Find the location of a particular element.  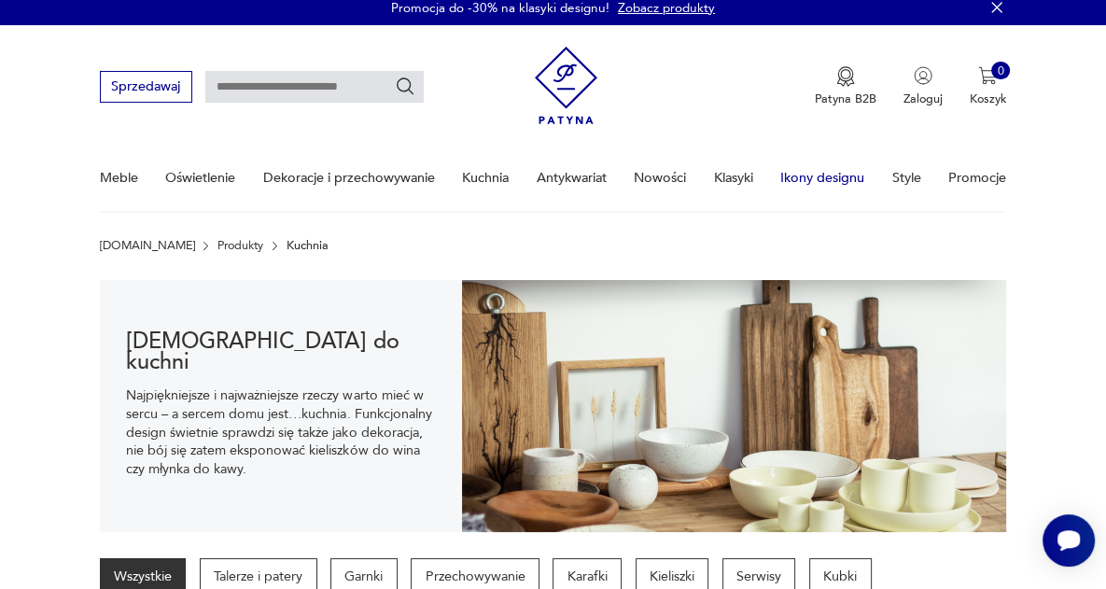

a: Klasyki is located at coordinates (733, 177).